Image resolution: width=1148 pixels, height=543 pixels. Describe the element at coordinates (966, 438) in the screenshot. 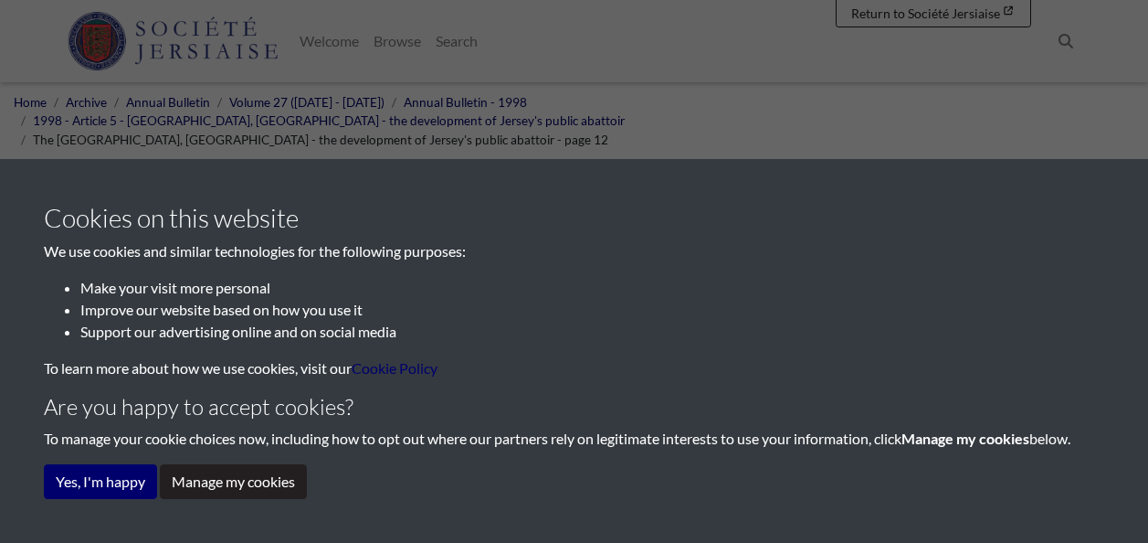

I see `strong: Manage my cookies` at that location.